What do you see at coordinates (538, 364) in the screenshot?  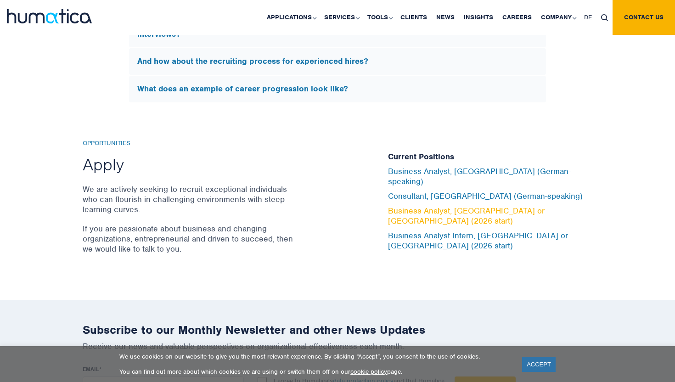 I see `a: ACCEPT` at bounding box center [538, 364].